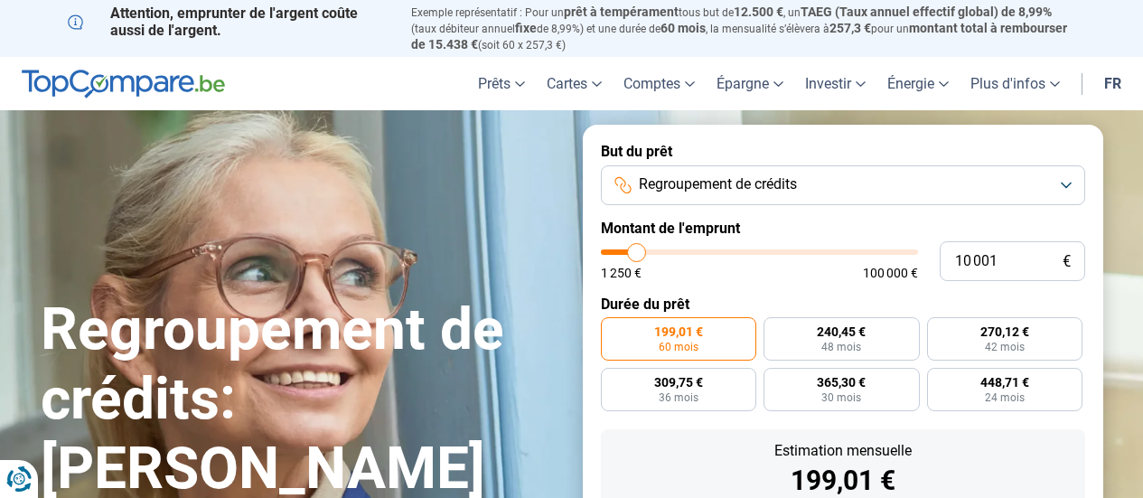 The height and width of the screenshot is (498, 1143). Describe the element at coordinates (841, 332) in the screenshot. I see `span: 240,45 €` at that location.